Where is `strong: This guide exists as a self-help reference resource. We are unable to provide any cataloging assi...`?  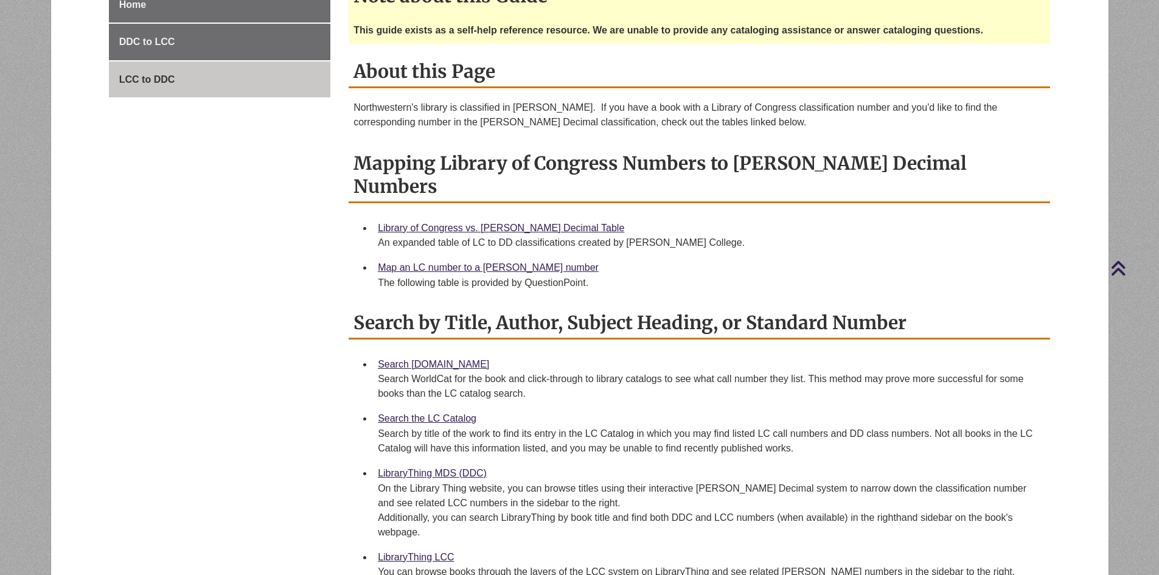 strong: This guide exists as a self-help reference resource. We are unable to provide any cataloging assi... is located at coordinates (668, 30).